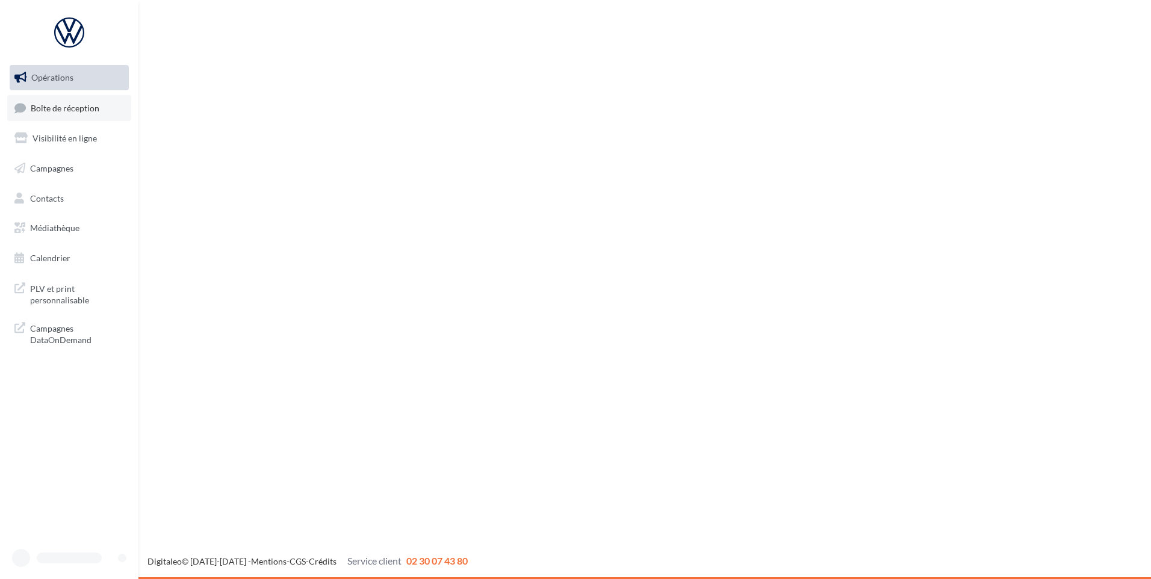 Image resolution: width=1151 pixels, height=579 pixels. I want to click on a: Campagnes, so click(69, 168).